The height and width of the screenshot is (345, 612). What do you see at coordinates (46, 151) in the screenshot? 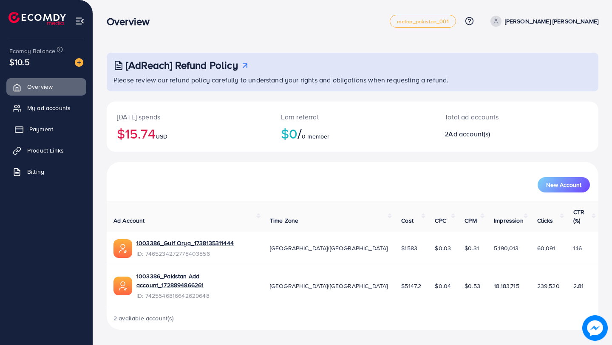
I see `a: Product Links` at bounding box center [46, 151].